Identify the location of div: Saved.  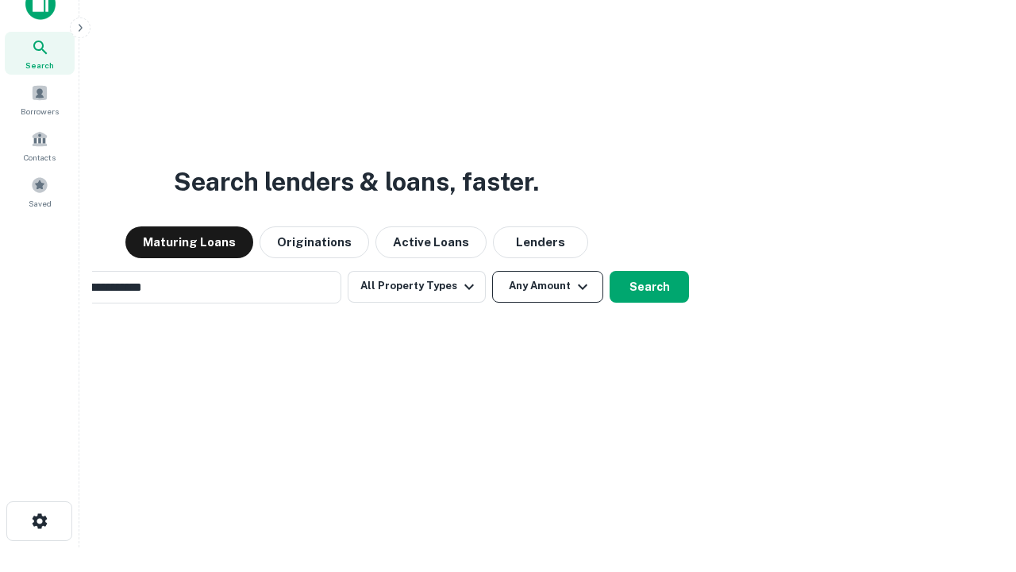
(40, 191).